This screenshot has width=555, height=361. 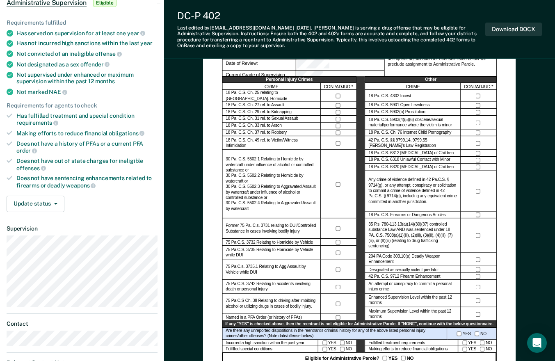 I want to click on label: 18 Pa. C.S. 5901 Open Lewdness, so click(x=399, y=105).